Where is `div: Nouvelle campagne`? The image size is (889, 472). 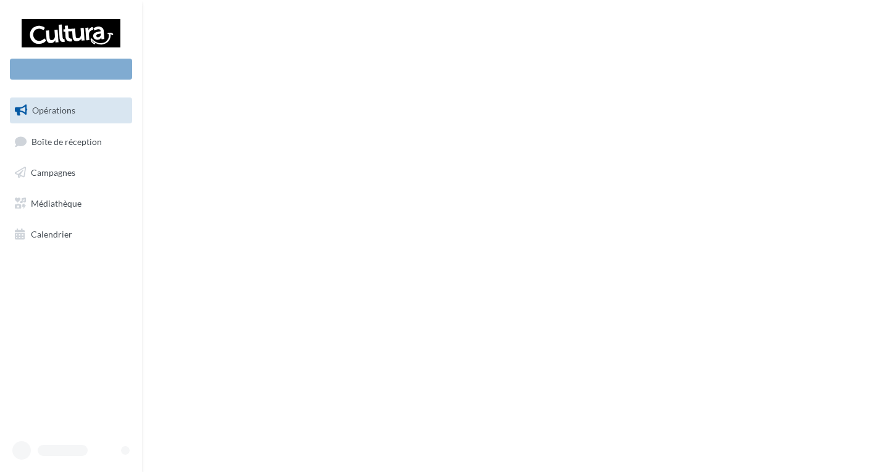
div: Nouvelle campagne is located at coordinates (71, 69).